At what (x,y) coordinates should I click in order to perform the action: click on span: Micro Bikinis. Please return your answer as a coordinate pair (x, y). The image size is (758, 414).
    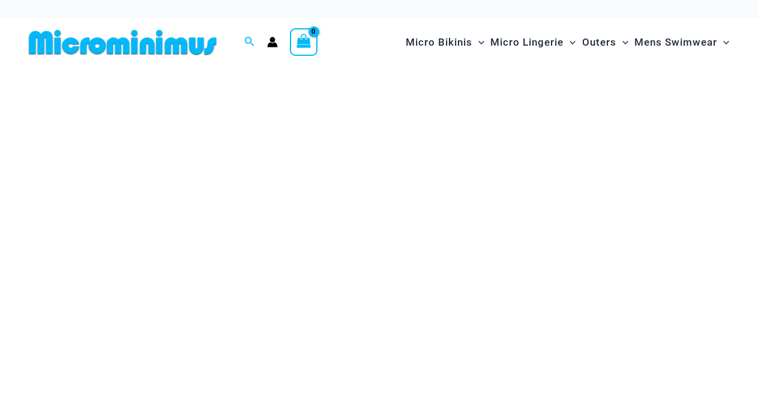
    Looking at the image, I should click on (439, 42).